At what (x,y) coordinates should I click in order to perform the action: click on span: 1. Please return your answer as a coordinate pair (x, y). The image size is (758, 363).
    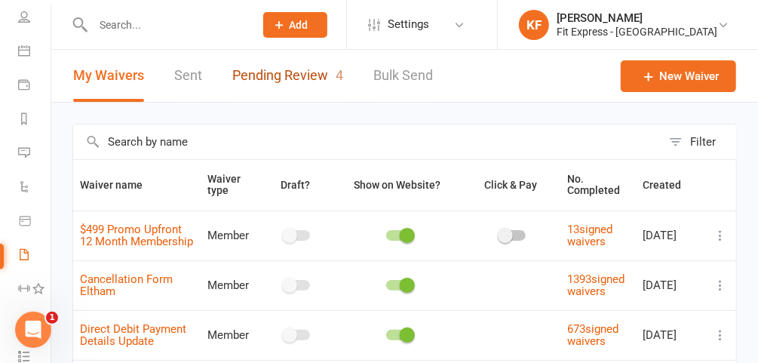
    Looking at the image, I should click on (52, 318).